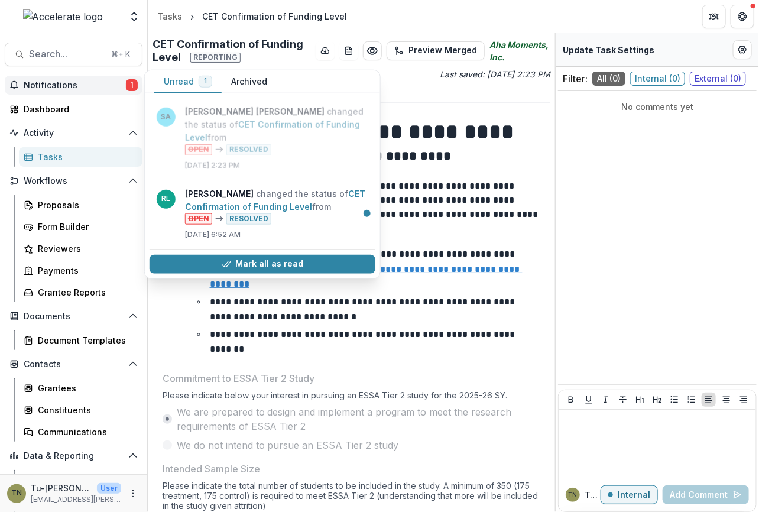  I want to click on div: Payments, so click(85, 270).